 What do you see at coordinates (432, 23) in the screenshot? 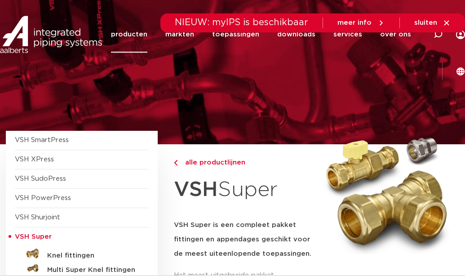
I see `a: sluiten` at bounding box center [432, 23].